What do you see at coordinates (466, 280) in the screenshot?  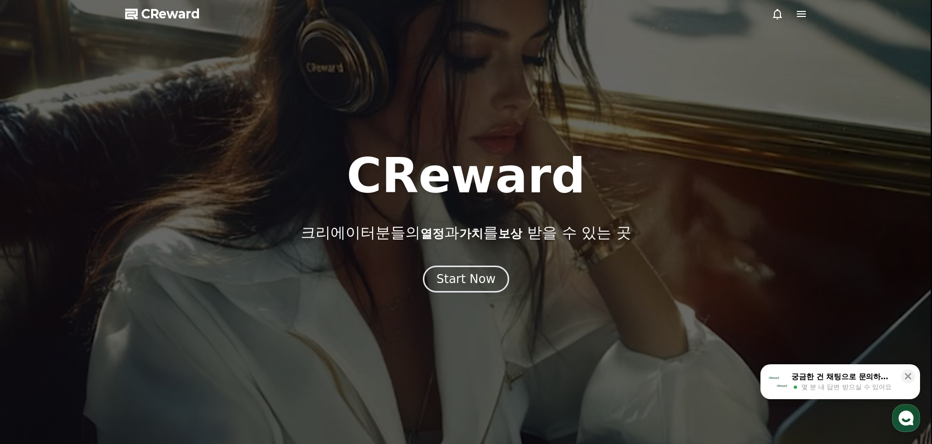 I see `a: Start Now` at bounding box center [466, 280].